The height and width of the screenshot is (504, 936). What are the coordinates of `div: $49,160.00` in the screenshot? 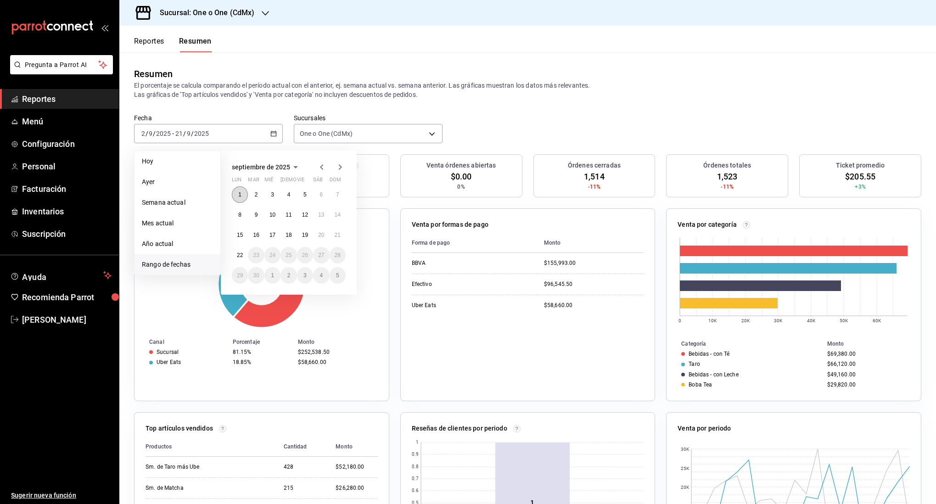 It's located at (866, 374).